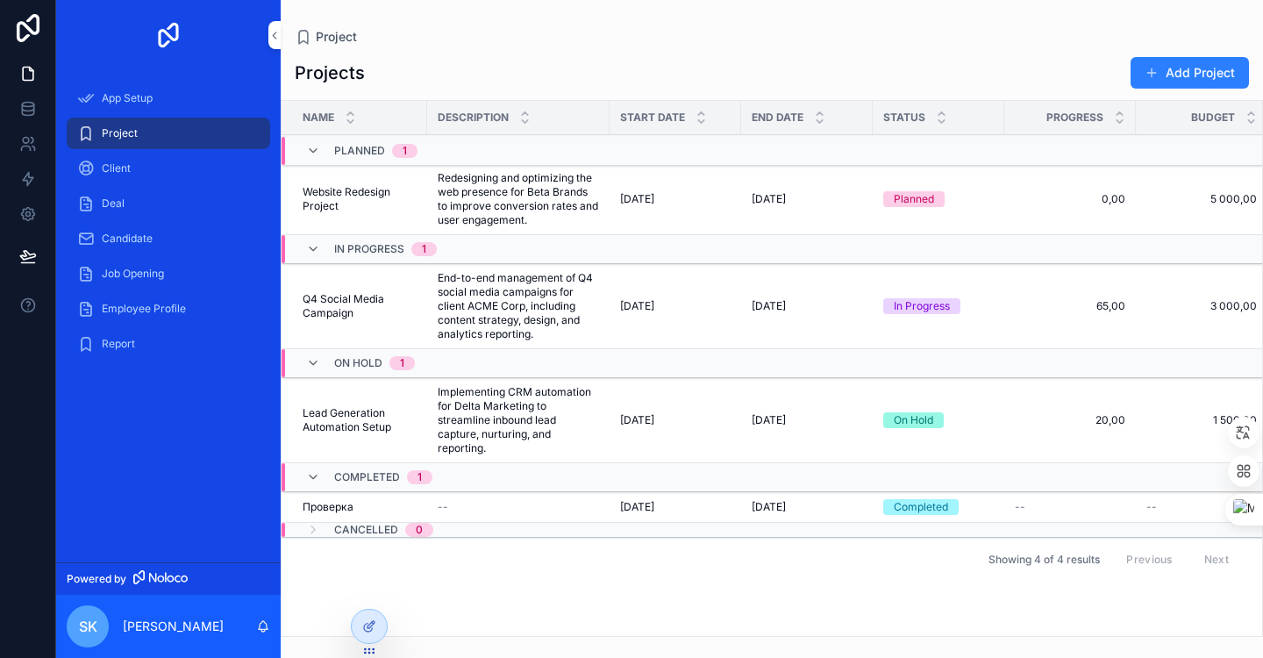 The width and height of the screenshot is (1263, 658). I want to click on div: 0, so click(419, 530).